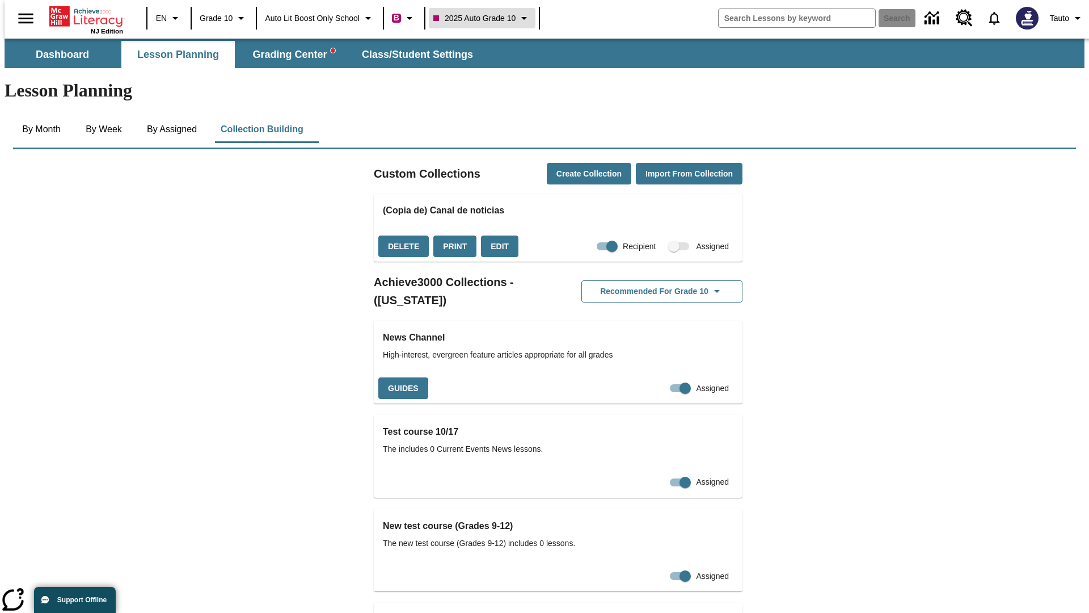 The height and width of the screenshot is (613, 1089). What do you see at coordinates (223, 18) in the screenshot?
I see `button: Grade: Grade 10, Select a grade` at bounding box center [223, 18].